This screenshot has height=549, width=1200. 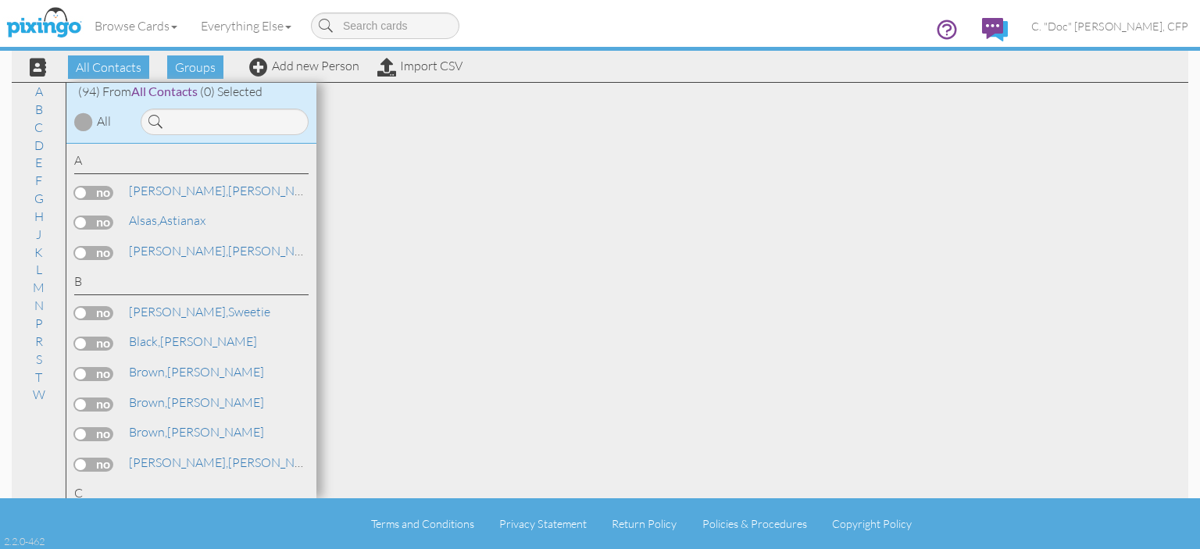 What do you see at coordinates (38, 127) in the screenshot?
I see `a: C` at bounding box center [38, 127].